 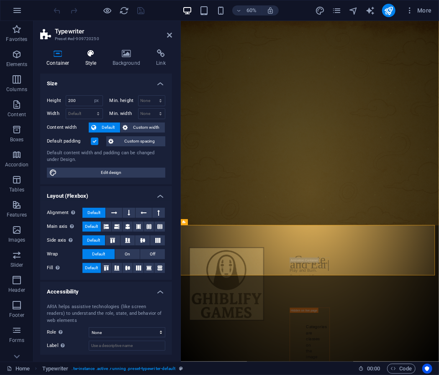 What do you see at coordinates (427, 369) in the screenshot?
I see `button: Usercentrics` at bounding box center [427, 369].